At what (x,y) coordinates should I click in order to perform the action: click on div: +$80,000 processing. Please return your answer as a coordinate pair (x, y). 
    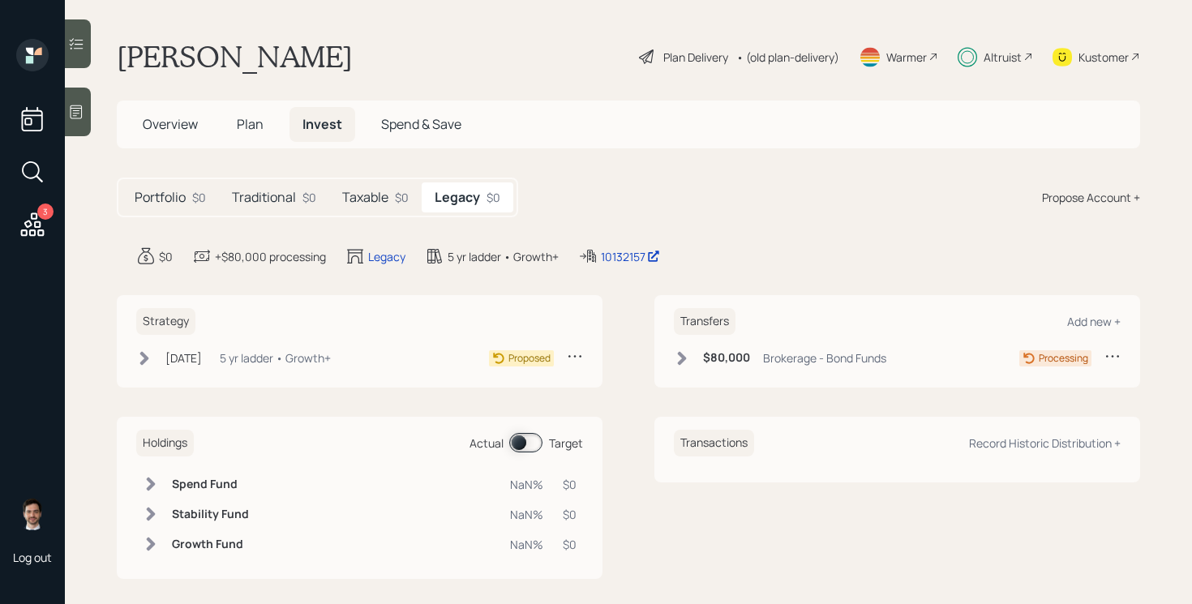
    Looking at the image, I should click on (270, 256).